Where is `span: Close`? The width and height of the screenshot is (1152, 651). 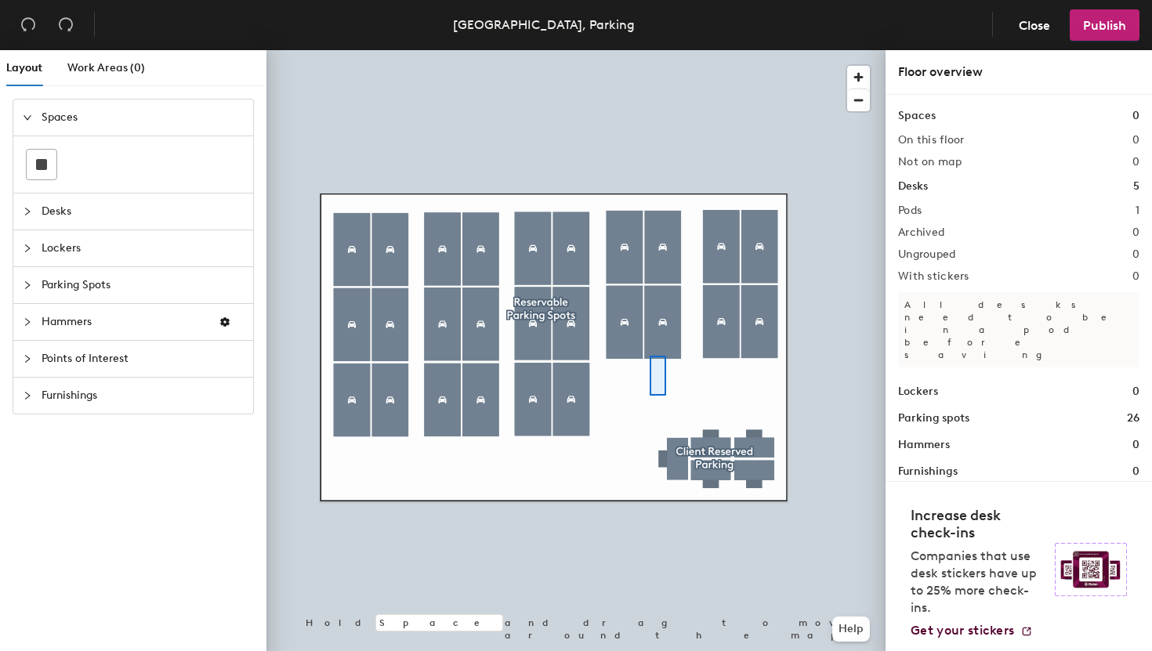 span: Close is located at coordinates (1035, 25).